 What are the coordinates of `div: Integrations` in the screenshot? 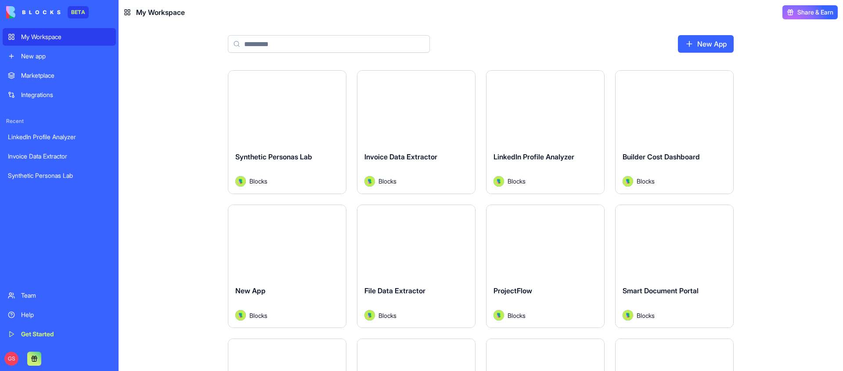 It's located at (66, 95).